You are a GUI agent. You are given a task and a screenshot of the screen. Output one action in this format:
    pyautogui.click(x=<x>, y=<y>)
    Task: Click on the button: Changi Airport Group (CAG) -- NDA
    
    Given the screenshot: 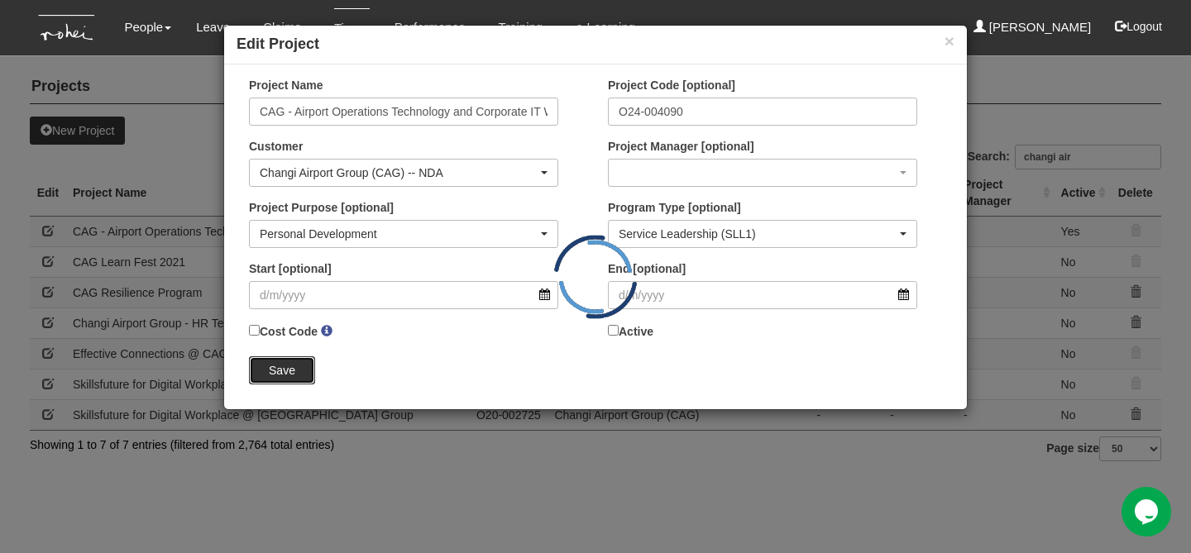 What is the action you would take?
    pyautogui.click(x=404, y=173)
    